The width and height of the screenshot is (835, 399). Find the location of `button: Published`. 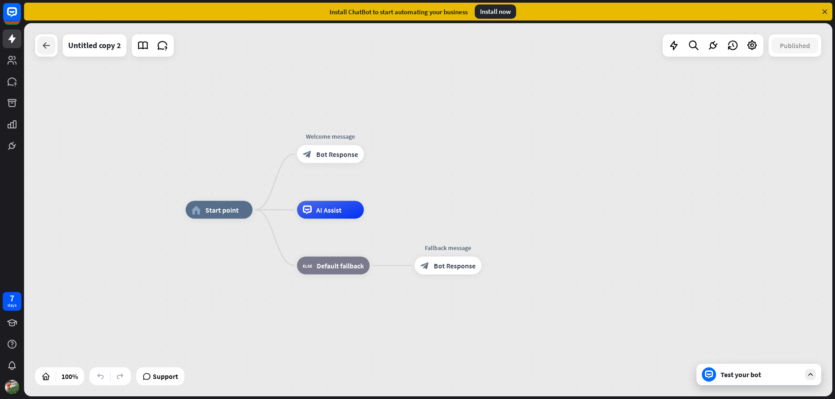

button: Published is located at coordinates (795, 45).